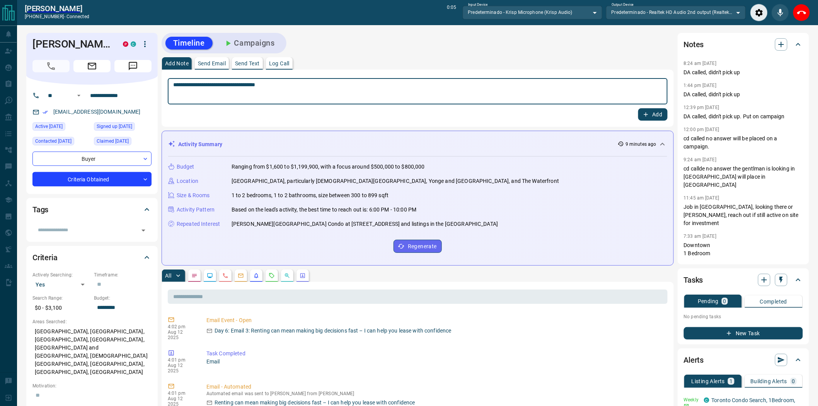  Describe the element at coordinates (92, 258) in the screenshot. I see `div: Criteria` at that location.